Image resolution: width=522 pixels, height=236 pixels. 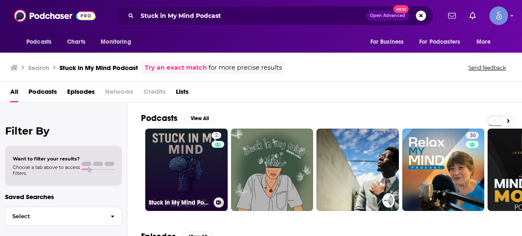 I want to click on a: Podchaser - Follow, Share and Rate Podcasts, so click(x=55, y=16).